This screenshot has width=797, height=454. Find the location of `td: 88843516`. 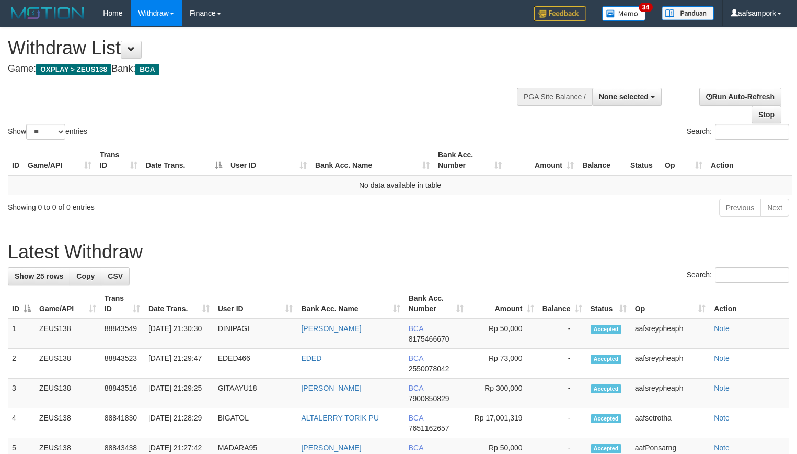

td: 88843516 is located at coordinates (122, 393).